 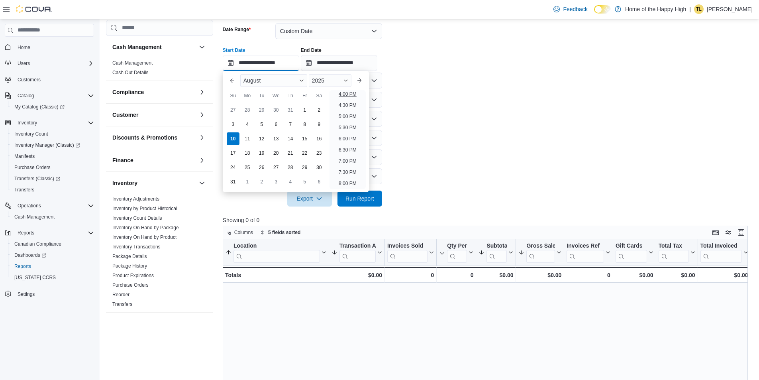 What do you see at coordinates (541, 252) in the screenshot?
I see `div: Gross Sales` at bounding box center [541, 252].